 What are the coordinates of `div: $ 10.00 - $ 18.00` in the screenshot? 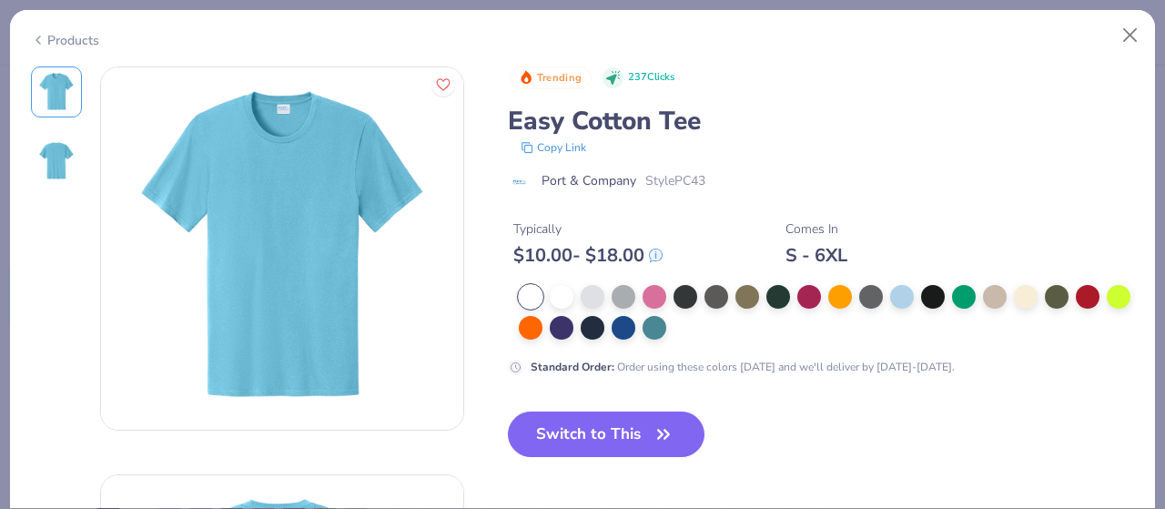 It's located at (588, 255).